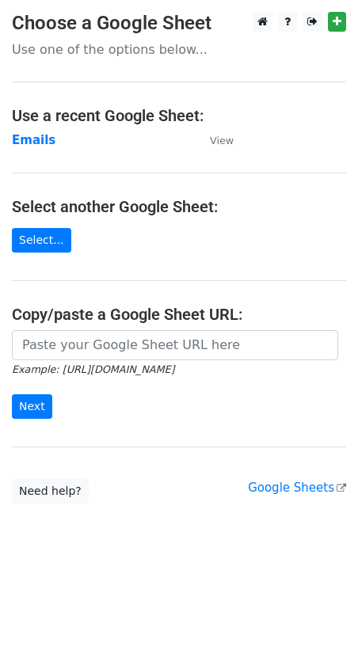 This screenshot has height=669, width=358. What do you see at coordinates (175, 345) in the screenshot?
I see `input: Paste your Google Sheet URL here` at bounding box center [175, 345].